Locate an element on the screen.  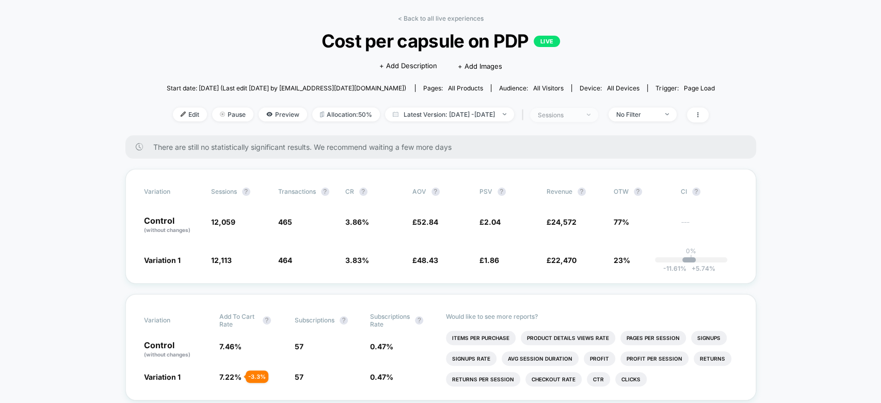
li: Profit is located at coordinates (599, 358).